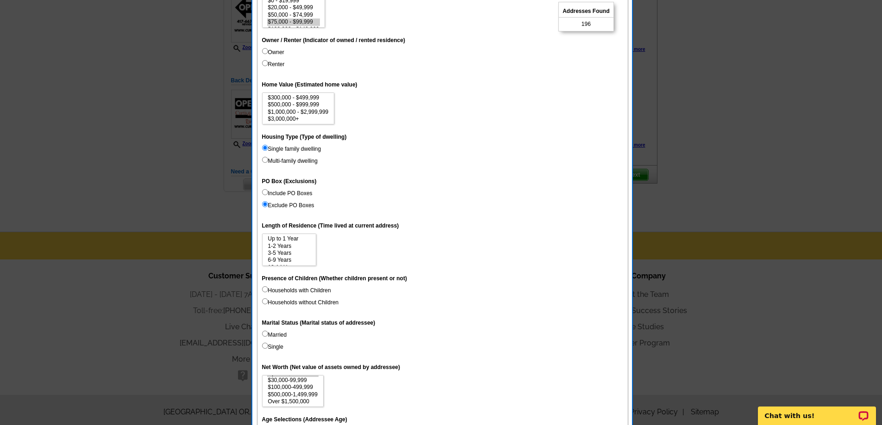 This screenshot has height=425, width=882. Describe the element at coordinates (310, 85) in the screenshot. I see `label: Home Value (Estimated home value)` at that location.